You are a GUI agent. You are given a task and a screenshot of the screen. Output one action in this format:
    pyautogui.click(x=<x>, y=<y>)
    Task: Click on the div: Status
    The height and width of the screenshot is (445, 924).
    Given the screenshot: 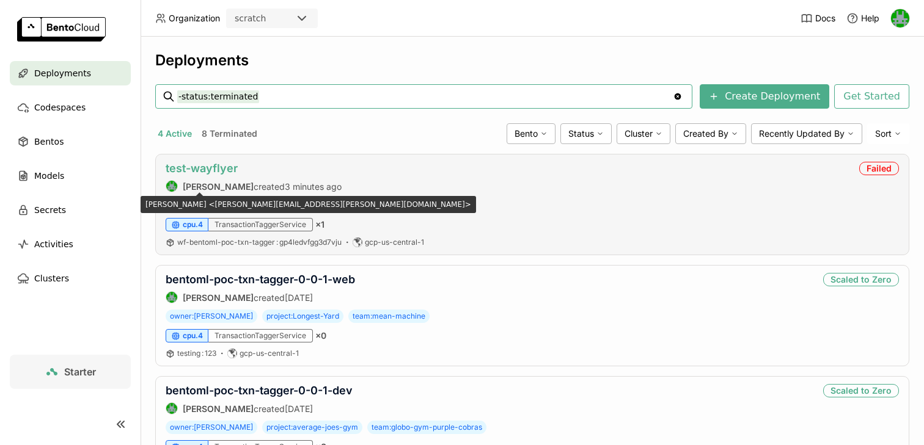 What is the action you would take?
    pyautogui.click(x=586, y=134)
    